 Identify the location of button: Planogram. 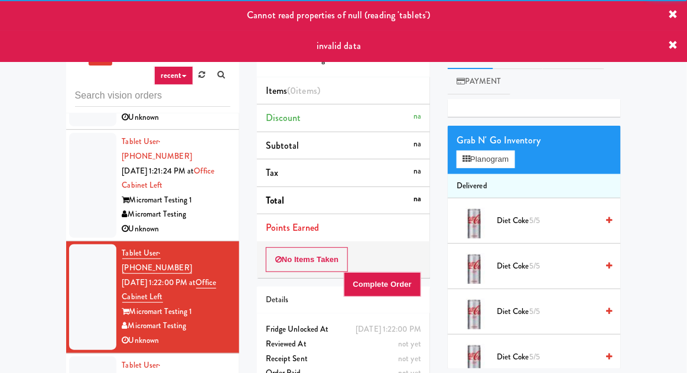
(486, 159).